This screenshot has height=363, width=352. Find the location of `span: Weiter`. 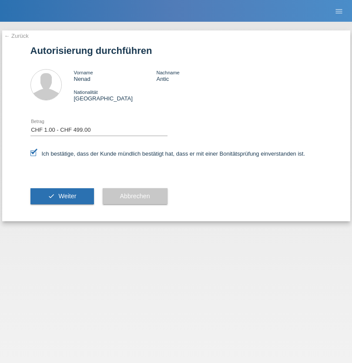

span: Weiter is located at coordinates (67, 196).